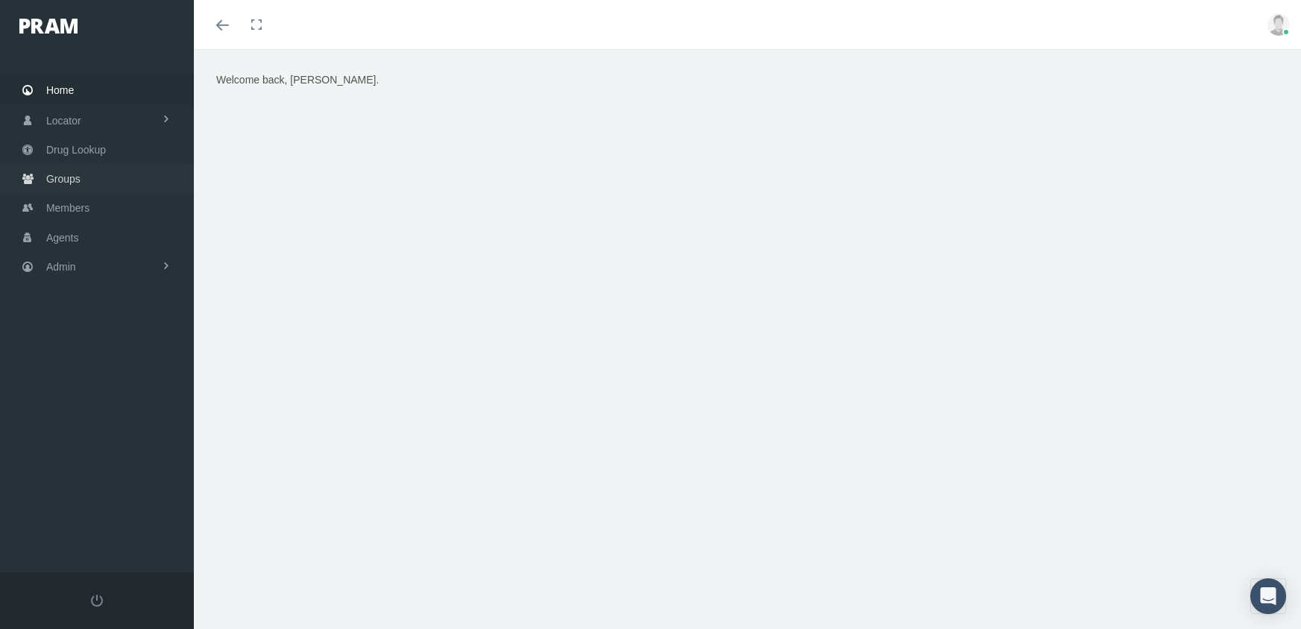 Image resolution: width=1301 pixels, height=629 pixels. What do you see at coordinates (60, 90) in the screenshot?
I see `span: Home` at bounding box center [60, 90].